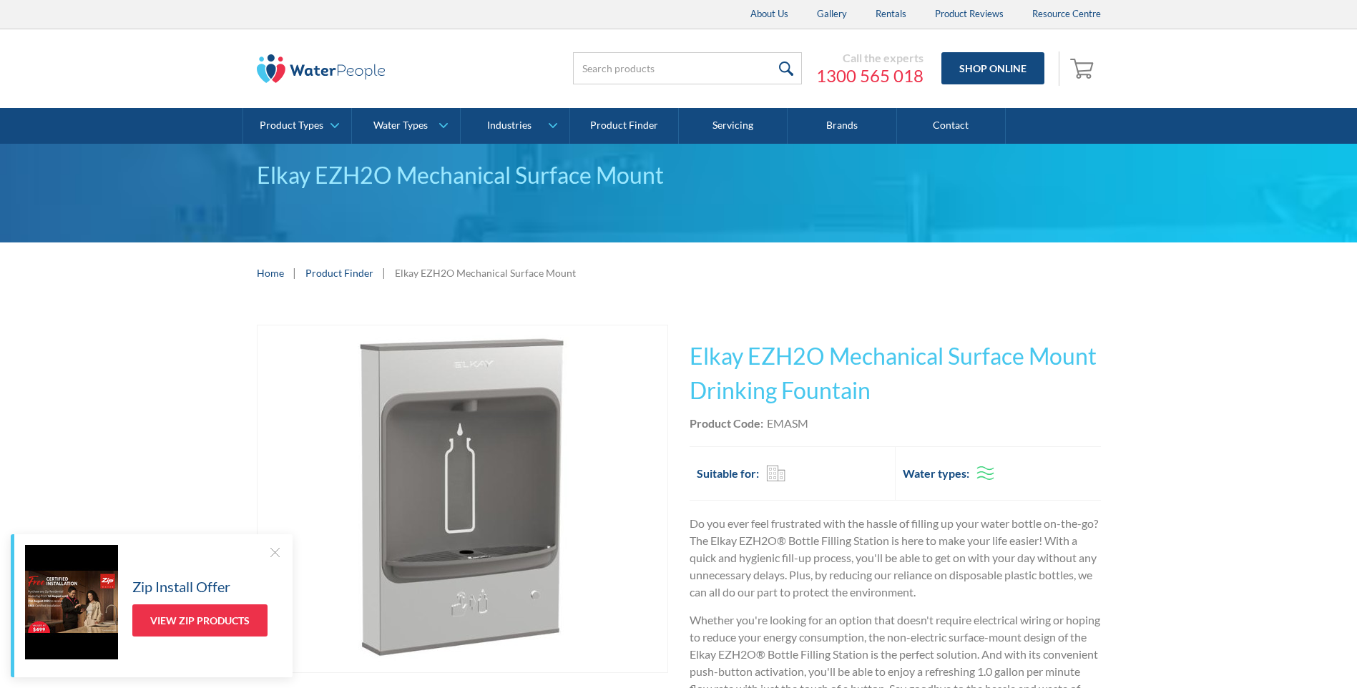 This screenshot has height=688, width=1357. Describe the element at coordinates (726, 423) in the screenshot. I see `strong: Product Code:` at that location.